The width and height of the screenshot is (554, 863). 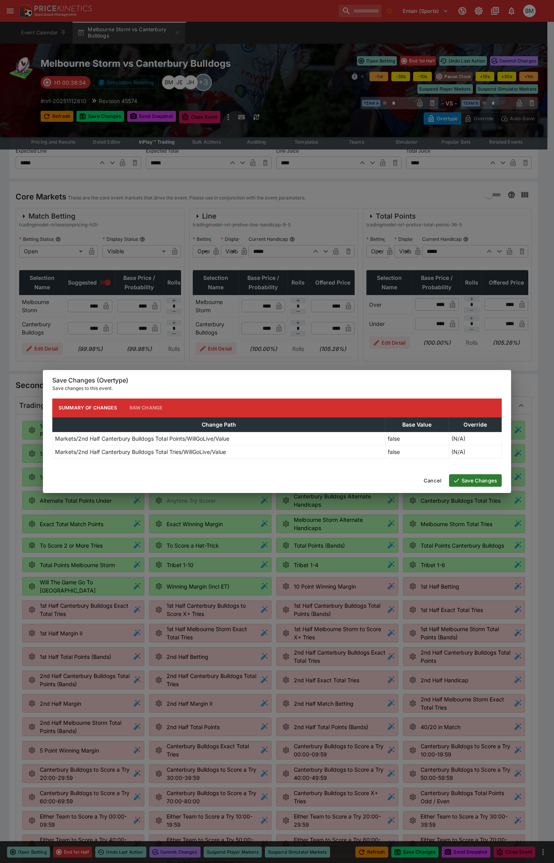 I want to click on p: Save changes to this event., so click(x=277, y=388).